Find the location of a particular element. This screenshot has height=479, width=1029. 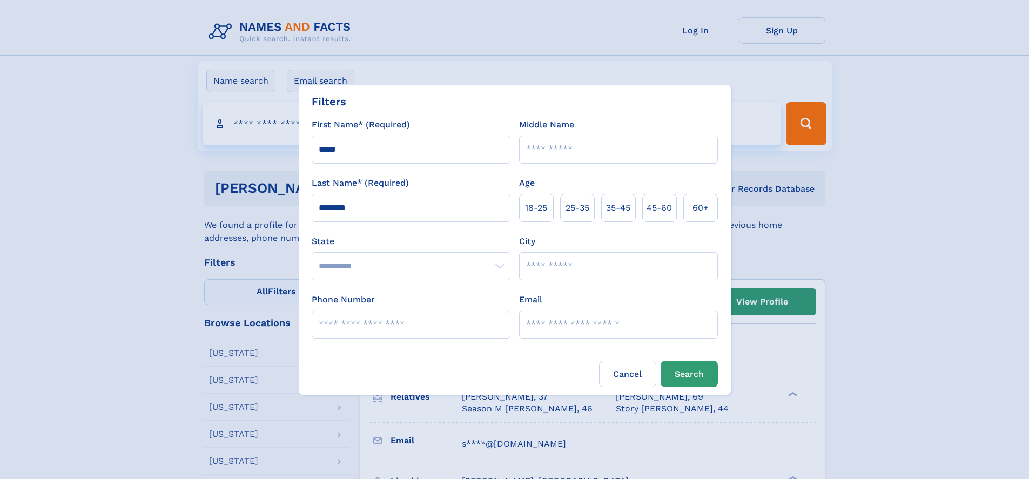

label: Last Name* (Required) is located at coordinates (360, 183).